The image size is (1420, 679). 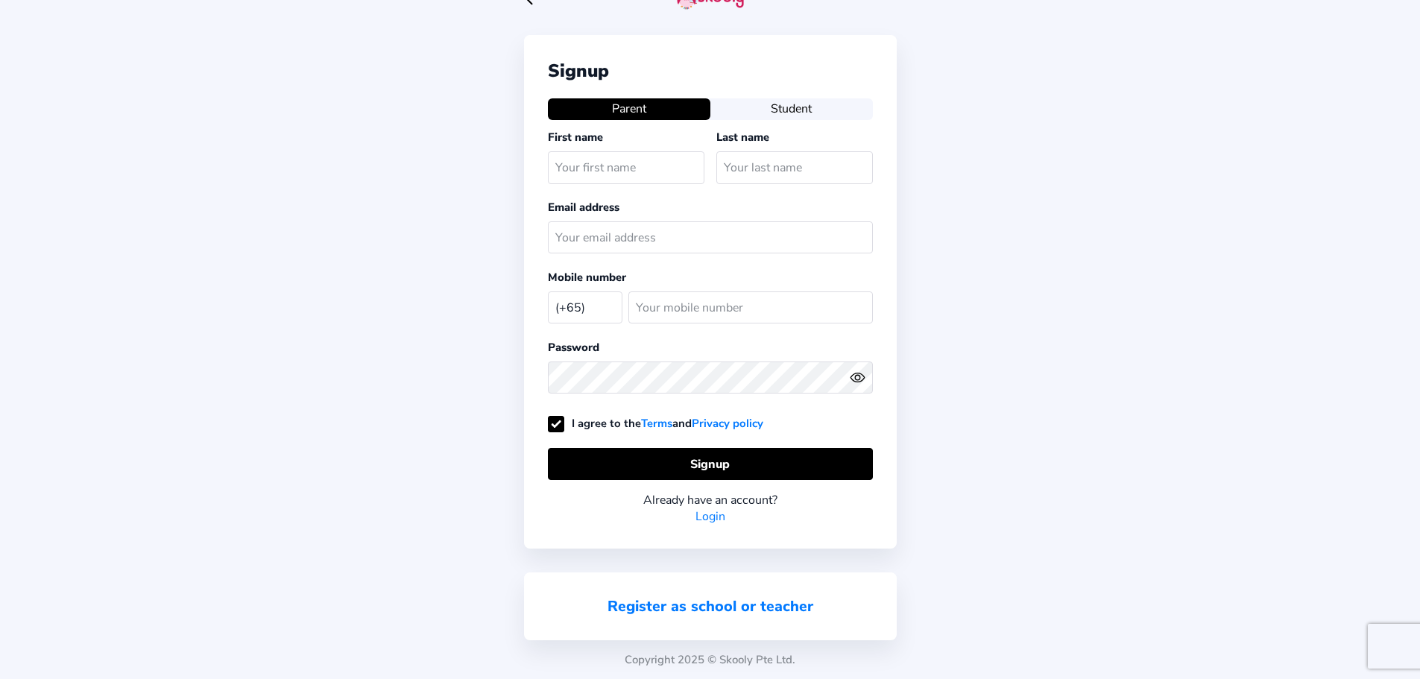 What do you see at coordinates (792, 109) in the screenshot?
I see `button: Student` at bounding box center [792, 109].